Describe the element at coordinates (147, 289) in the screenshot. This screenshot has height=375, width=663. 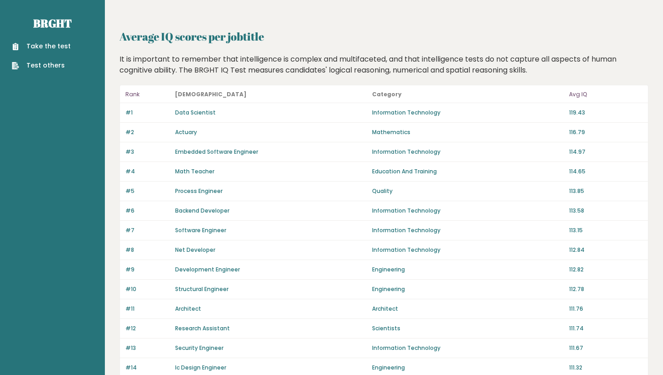
I see `p: #10` at that location.